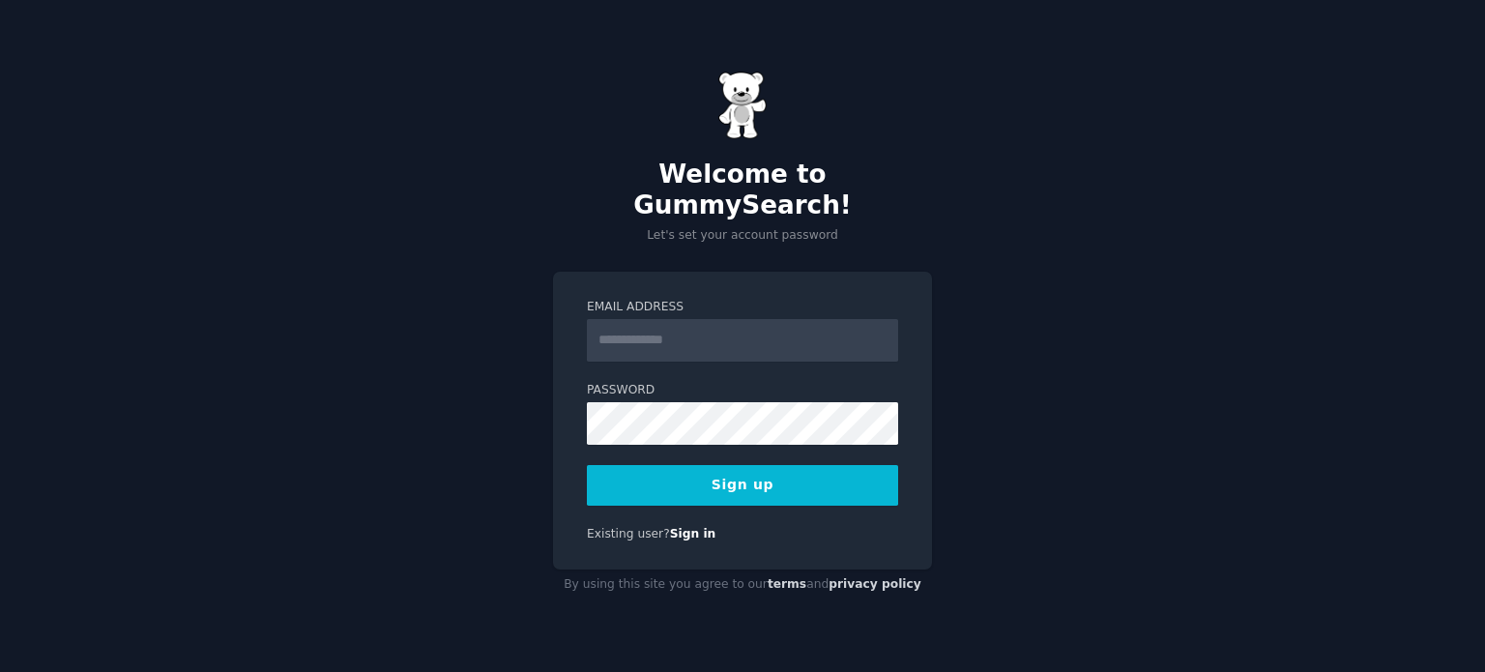 The image size is (1485, 672). Describe the element at coordinates (742, 189) in the screenshot. I see `h2: Welcome to GummySearch!` at that location.